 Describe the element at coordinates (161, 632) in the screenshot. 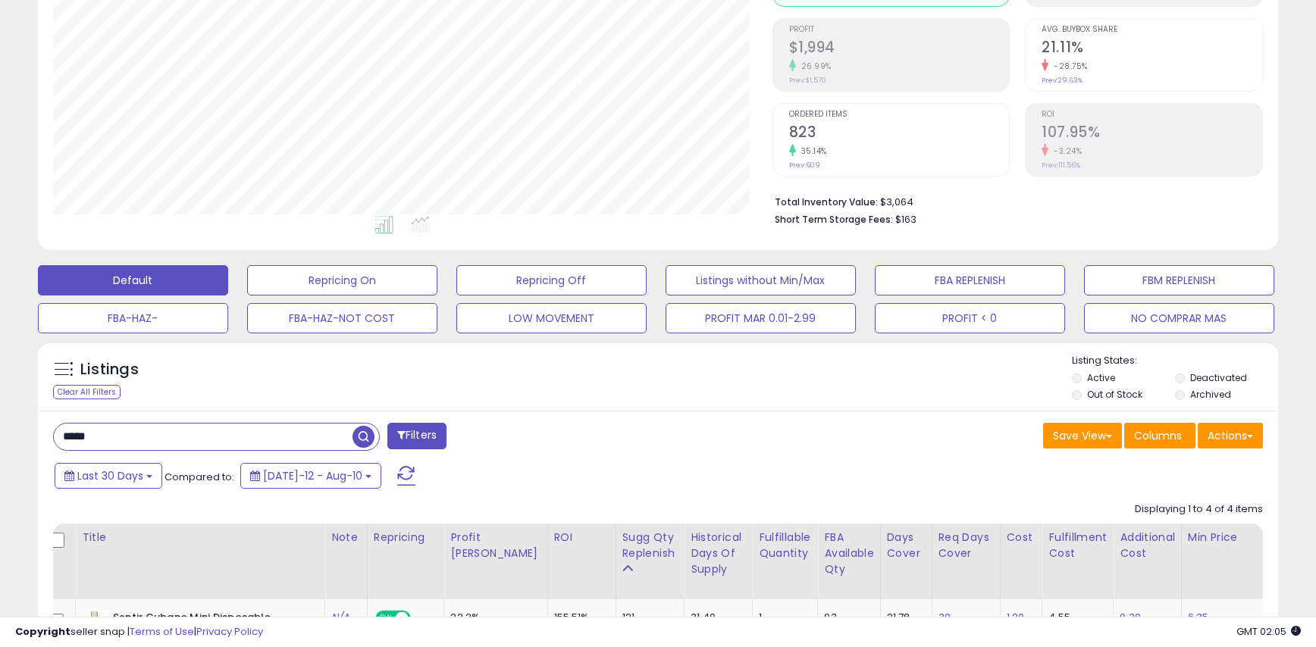

I see `a: Terms of Use` at that location.